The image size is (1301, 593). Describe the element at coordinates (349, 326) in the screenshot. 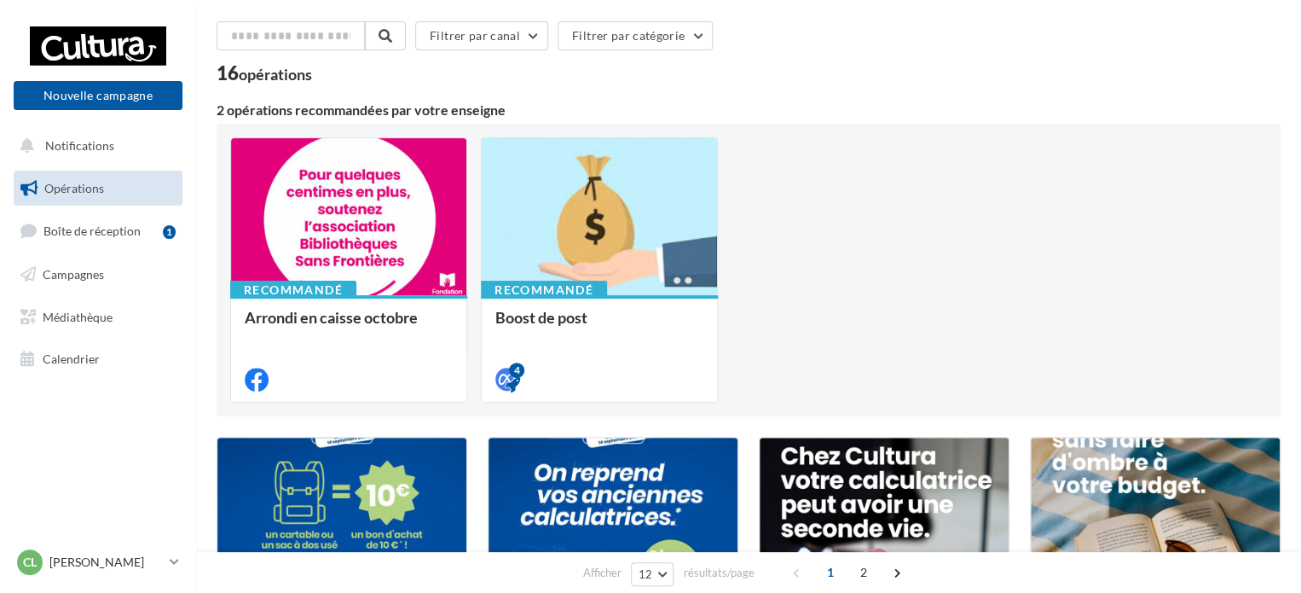

I see `div: Arrondi en caisse octobre` at that location.